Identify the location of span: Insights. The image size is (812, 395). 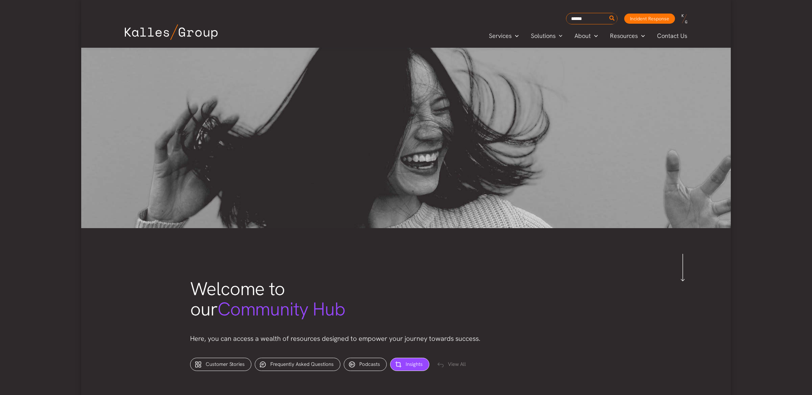
(414, 364).